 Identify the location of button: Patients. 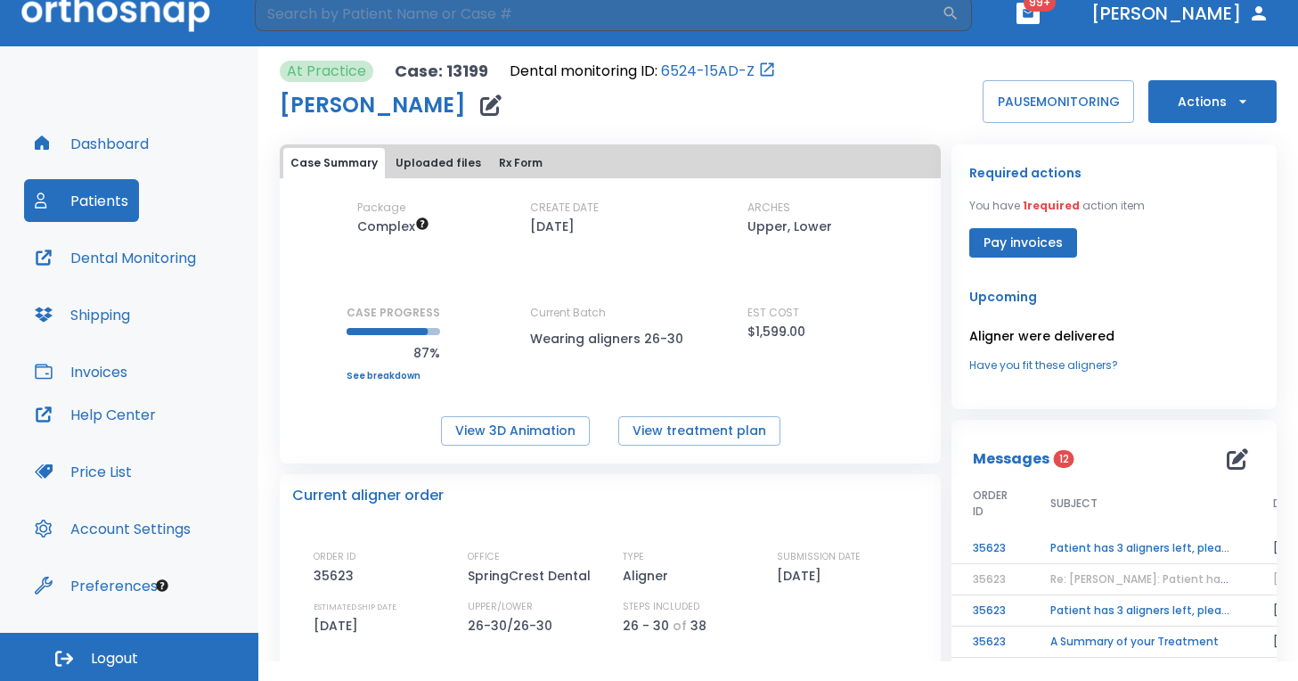
(81, 200).